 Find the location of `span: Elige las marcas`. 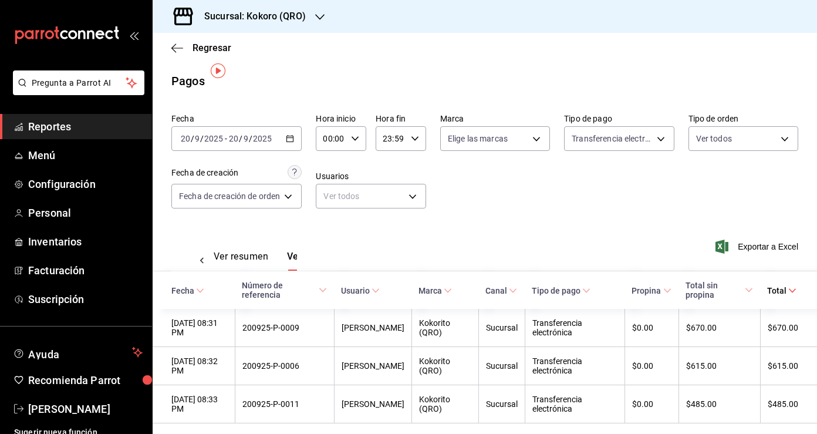

span: Elige las marcas is located at coordinates (478, 139).